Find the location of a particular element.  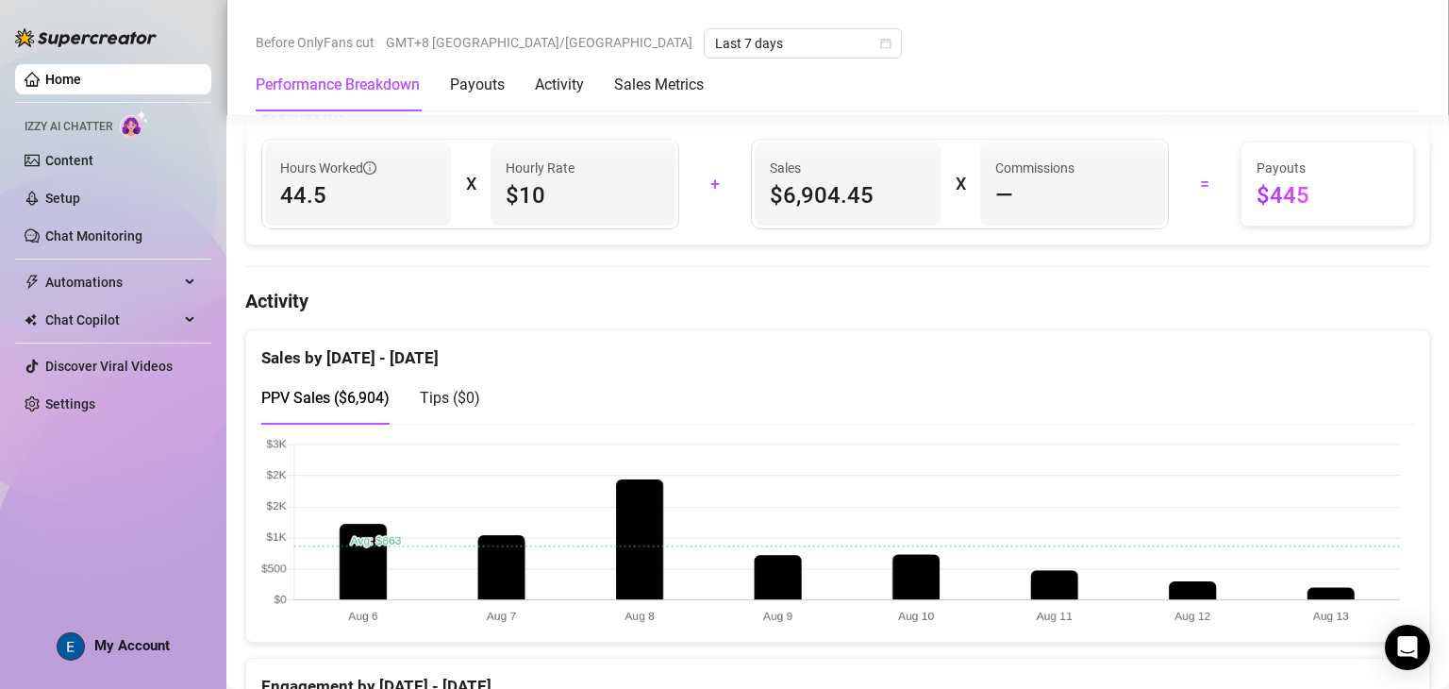

div: Sales Metrics is located at coordinates (658, 85).